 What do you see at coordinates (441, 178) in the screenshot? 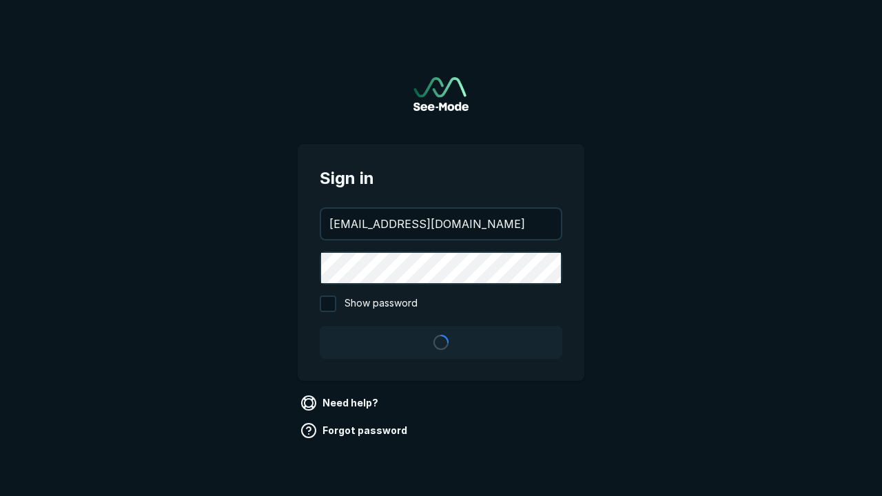
I see `span: Sign in` at bounding box center [441, 178].